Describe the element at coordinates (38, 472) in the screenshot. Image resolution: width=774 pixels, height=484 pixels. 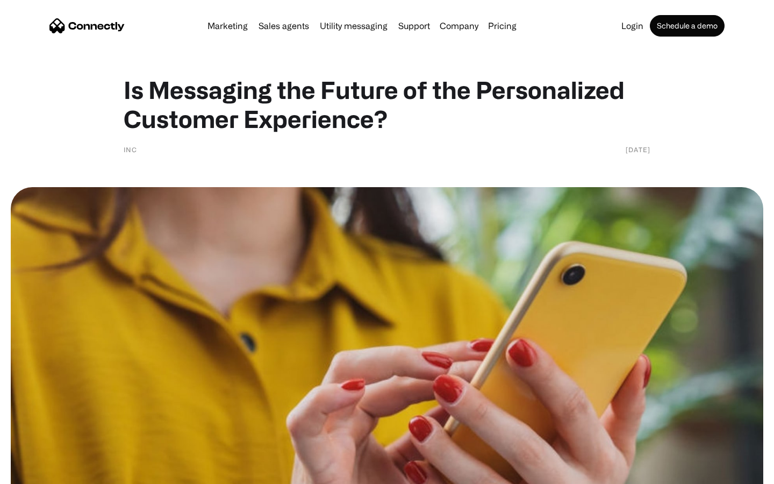
I see `aside: Language selected: English` at that location.